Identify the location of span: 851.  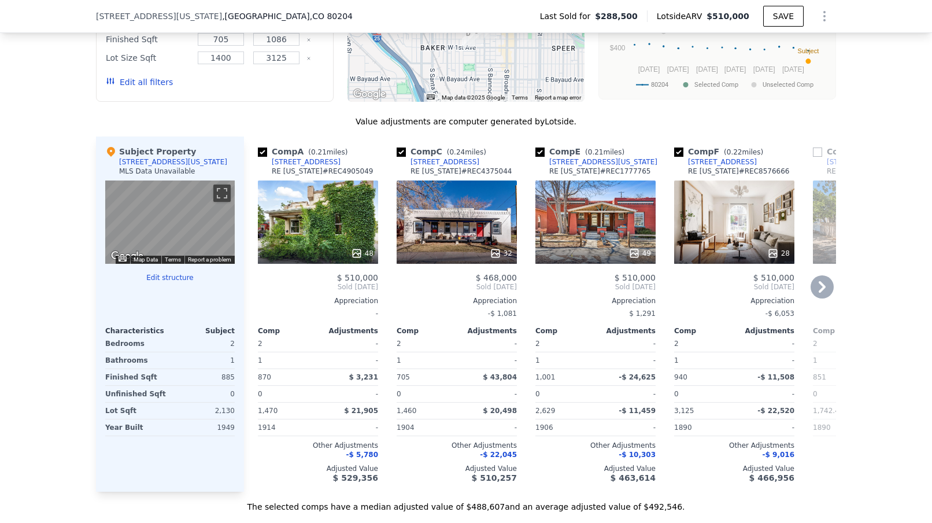
(820, 377).